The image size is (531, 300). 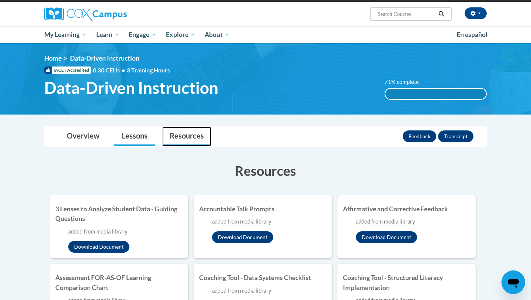 What do you see at coordinates (407, 209) in the screenshot?
I see `h4: Affirmative and Corrective Feedback` at bounding box center [407, 209].